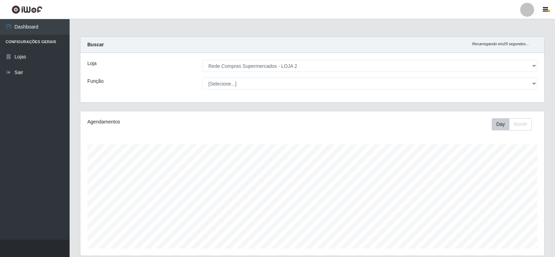  What do you see at coordinates (95, 45) in the screenshot?
I see `strong: Buscar` at bounding box center [95, 45].